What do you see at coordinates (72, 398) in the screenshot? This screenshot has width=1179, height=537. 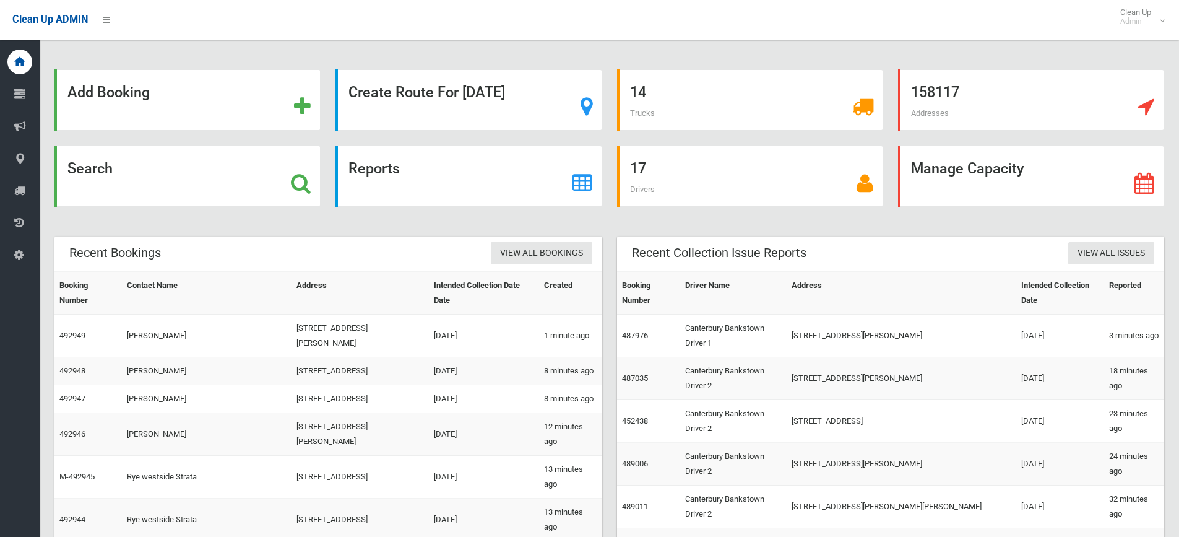 I see `a: 492947` at bounding box center [72, 398].